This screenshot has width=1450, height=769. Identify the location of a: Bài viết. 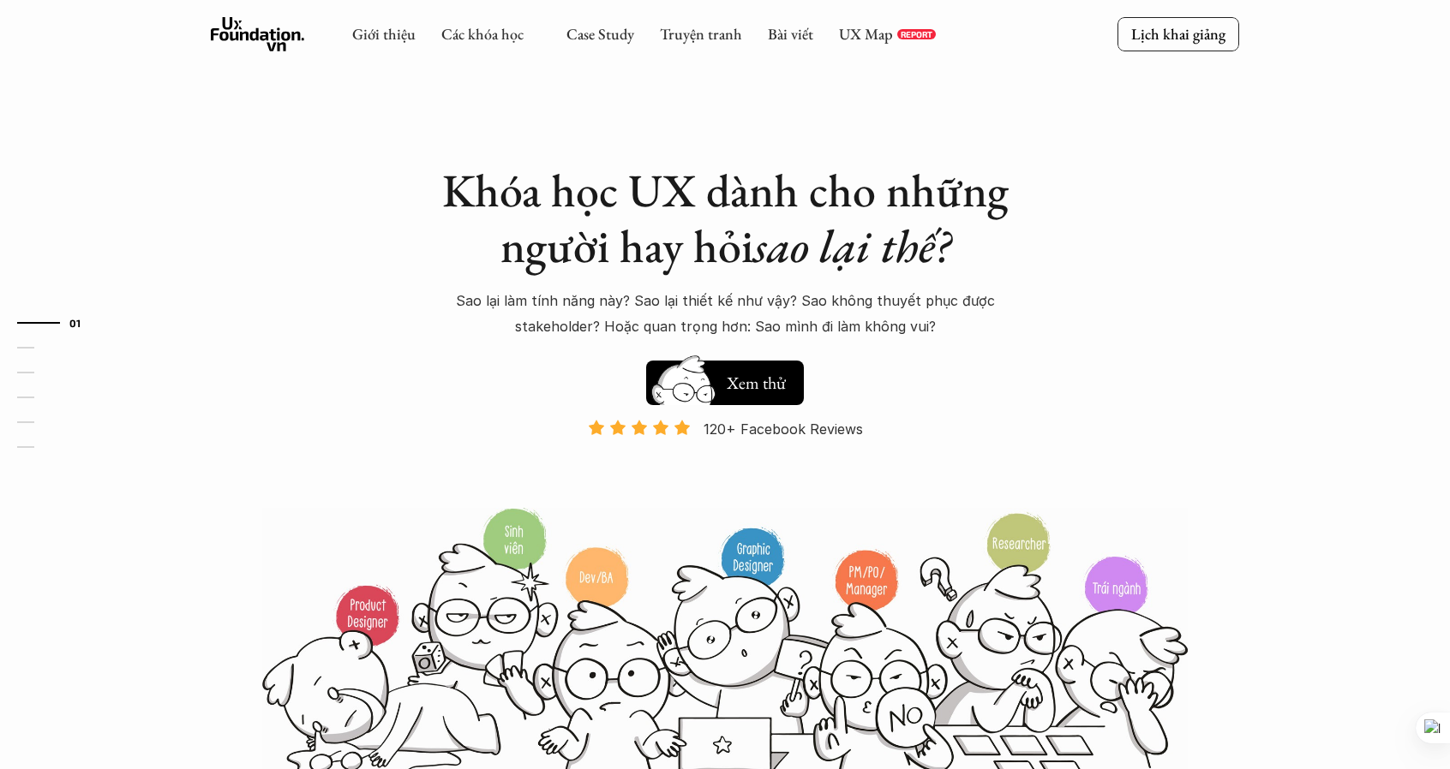
(790, 33).